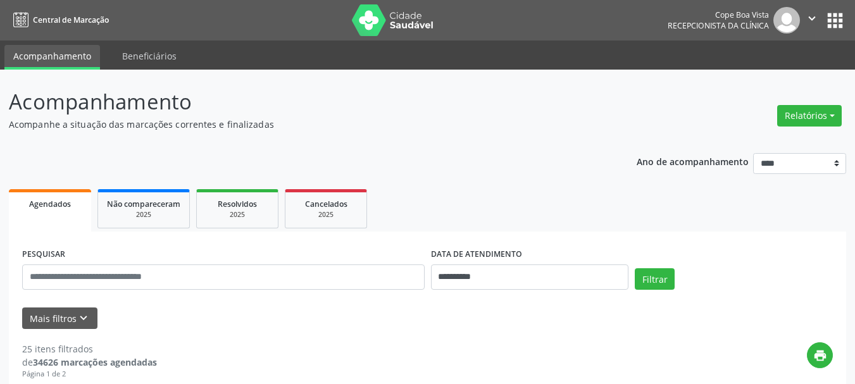 The width and height of the screenshot is (855, 384). I want to click on div: de, so click(89, 362).